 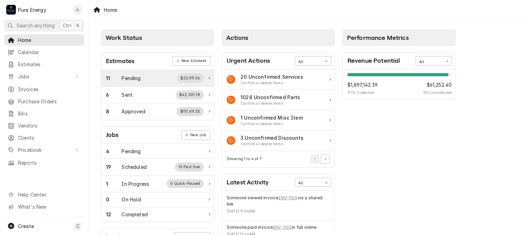 I want to click on div: Event String, so click(x=278, y=201).